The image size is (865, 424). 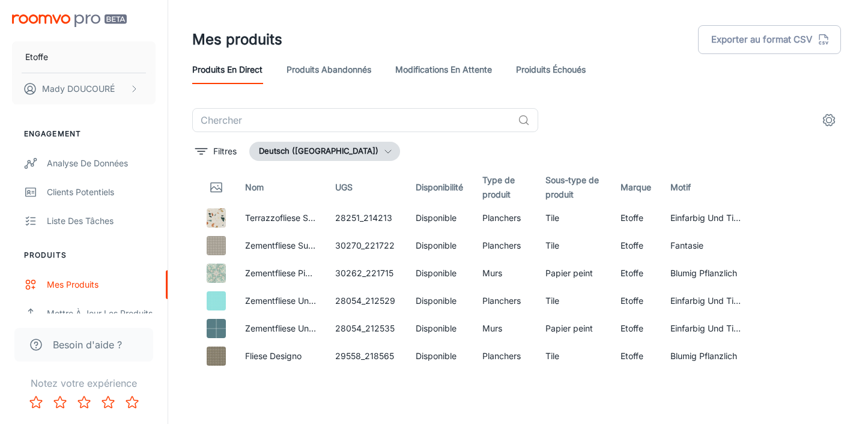 I want to click on a: Proiduits Échoués, so click(x=551, y=70).